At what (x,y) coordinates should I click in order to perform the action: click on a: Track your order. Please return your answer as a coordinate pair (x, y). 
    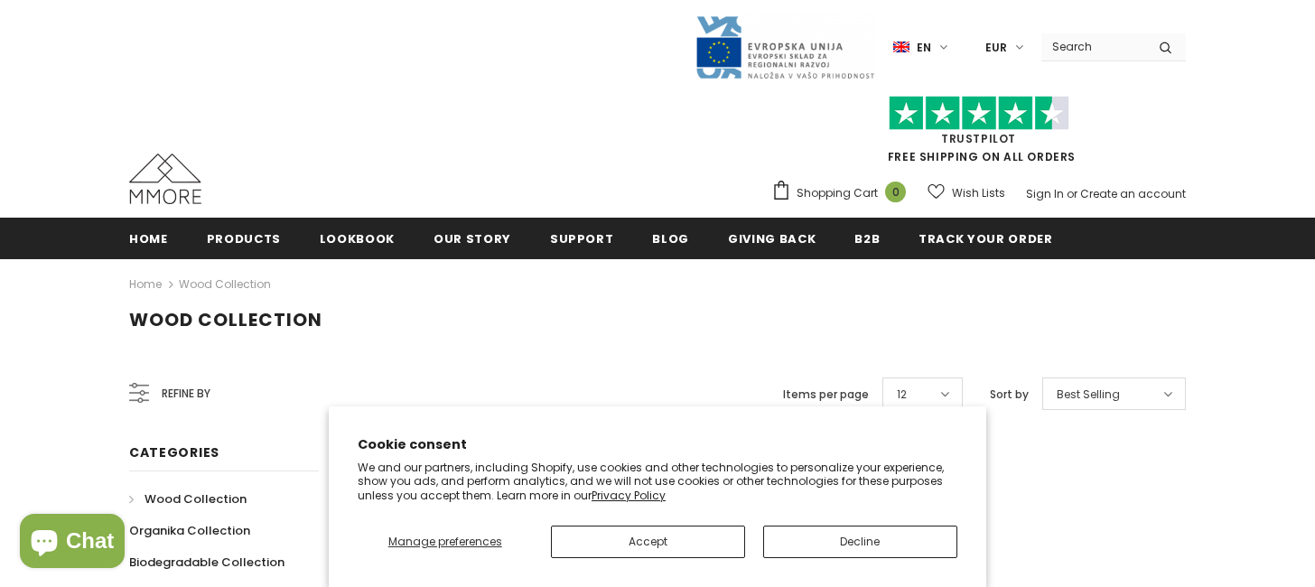
    Looking at the image, I should click on (985, 238).